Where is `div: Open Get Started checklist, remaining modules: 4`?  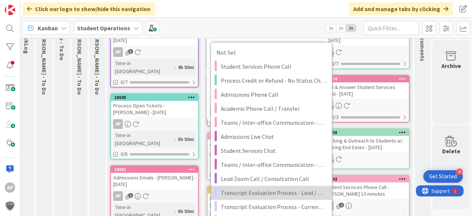 div: Open Get Started checklist, remaining modules: 4 is located at coordinates (442, 176).